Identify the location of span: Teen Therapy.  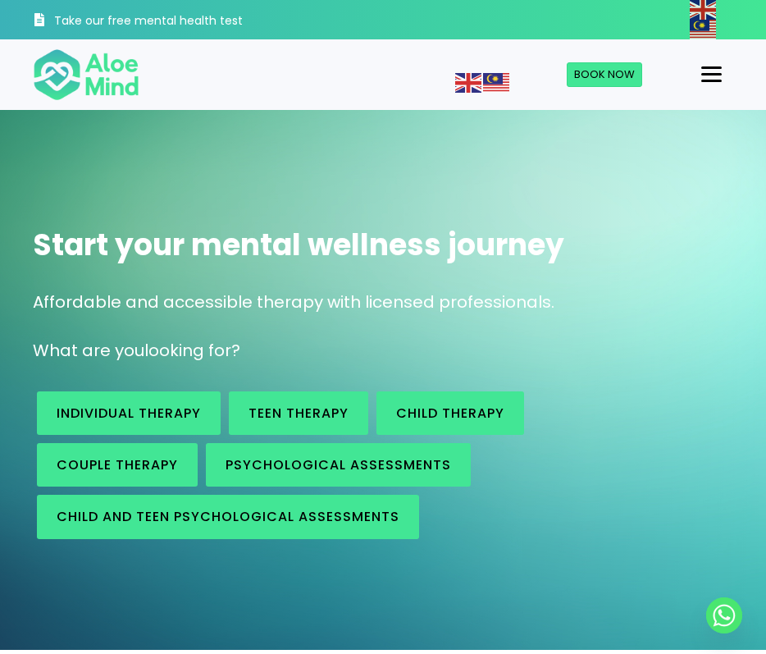
(299, 413).